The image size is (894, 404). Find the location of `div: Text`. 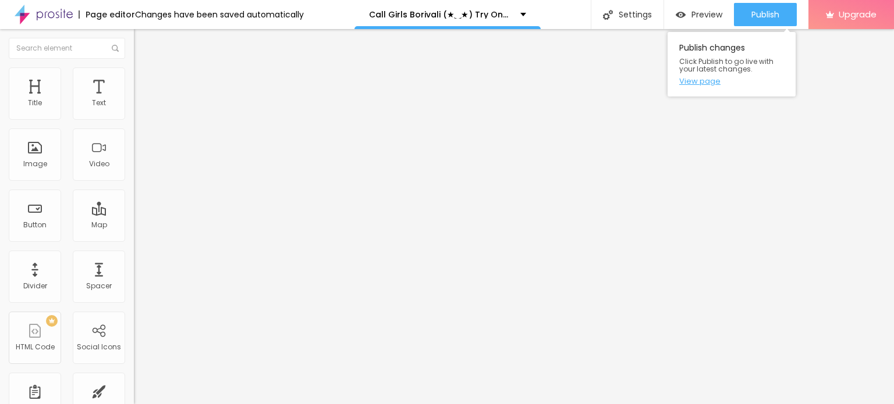

div: Text is located at coordinates (99, 103).